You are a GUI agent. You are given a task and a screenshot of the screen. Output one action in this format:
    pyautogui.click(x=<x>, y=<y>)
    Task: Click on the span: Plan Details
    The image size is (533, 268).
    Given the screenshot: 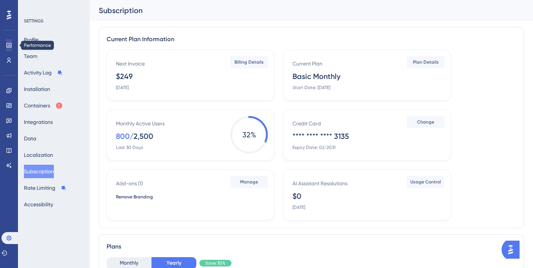 What is the action you would take?
    pyautogui.click(x=425, y=62)
    